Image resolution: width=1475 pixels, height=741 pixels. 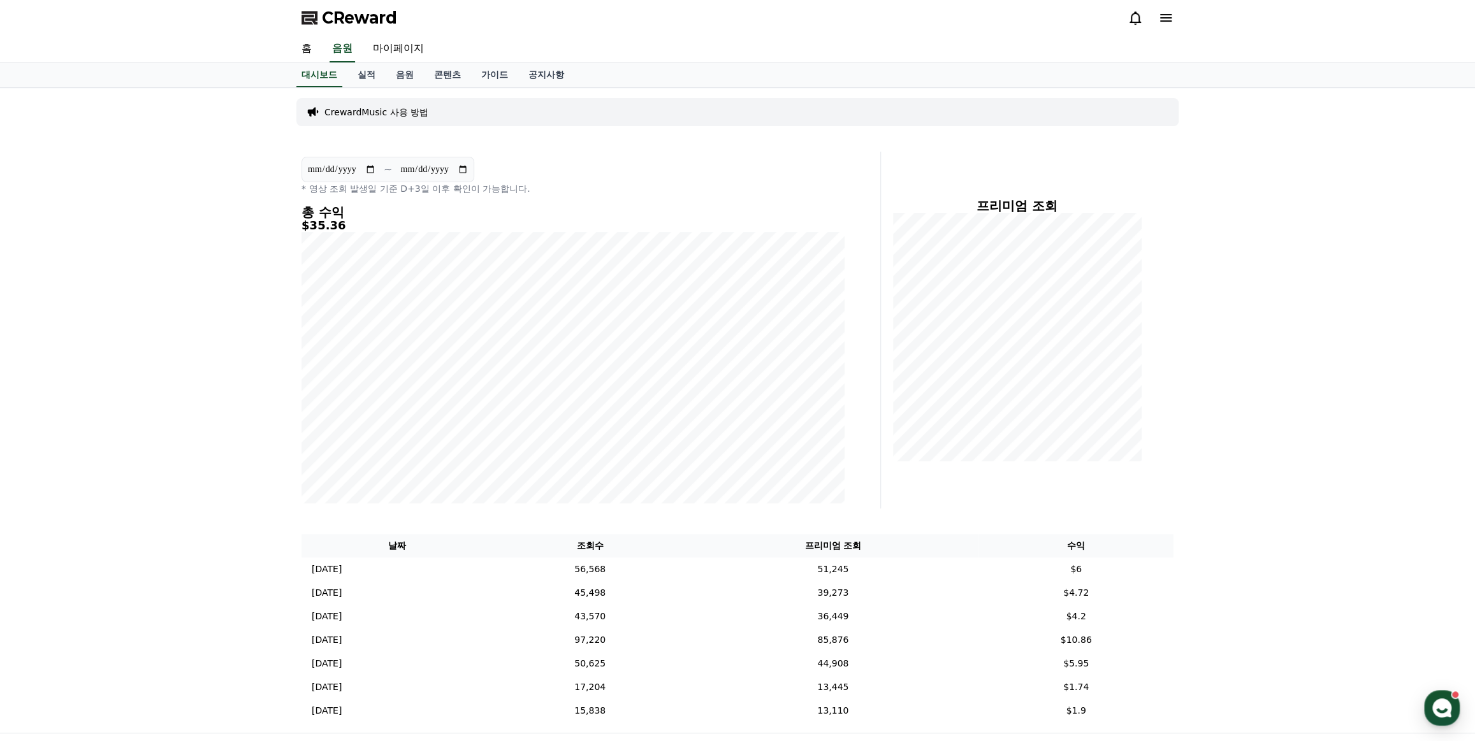 I want to click on a: 설정, so click(x=205, y=420).